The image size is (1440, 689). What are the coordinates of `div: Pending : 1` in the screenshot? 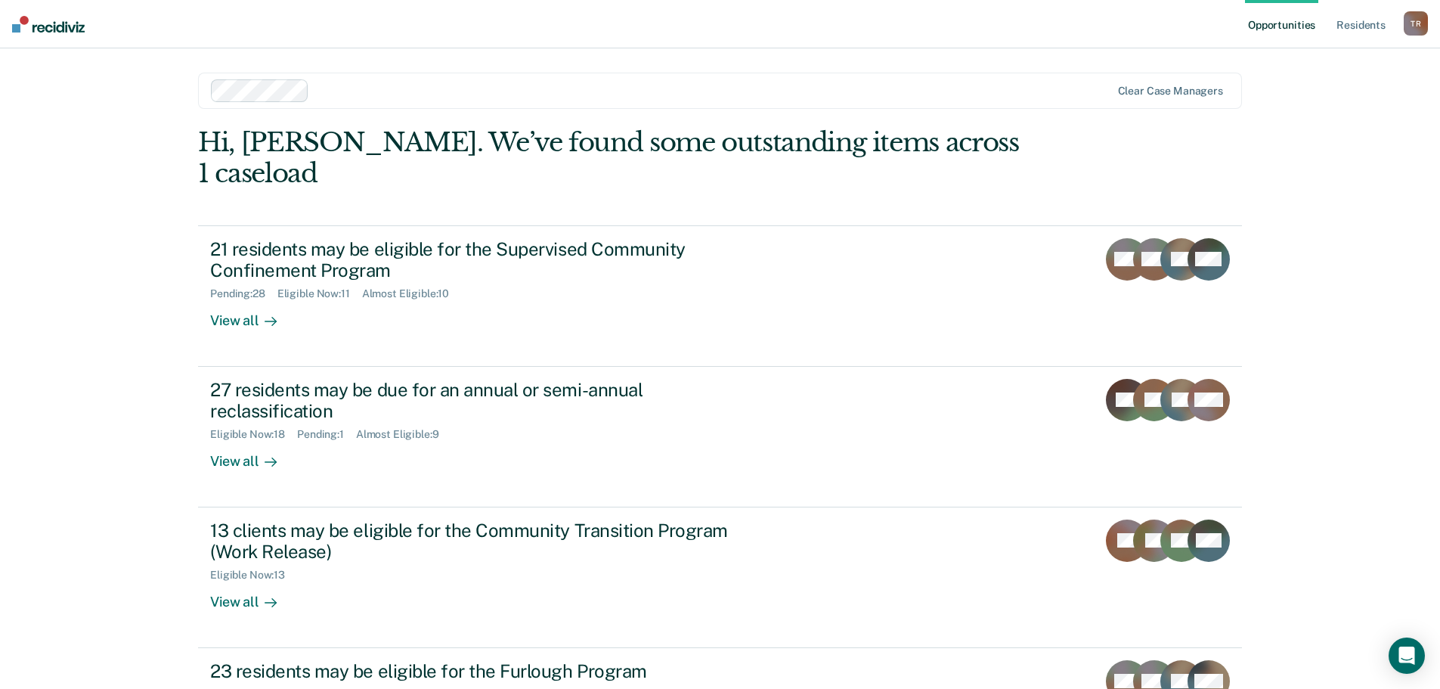 It's located at (327, 434).